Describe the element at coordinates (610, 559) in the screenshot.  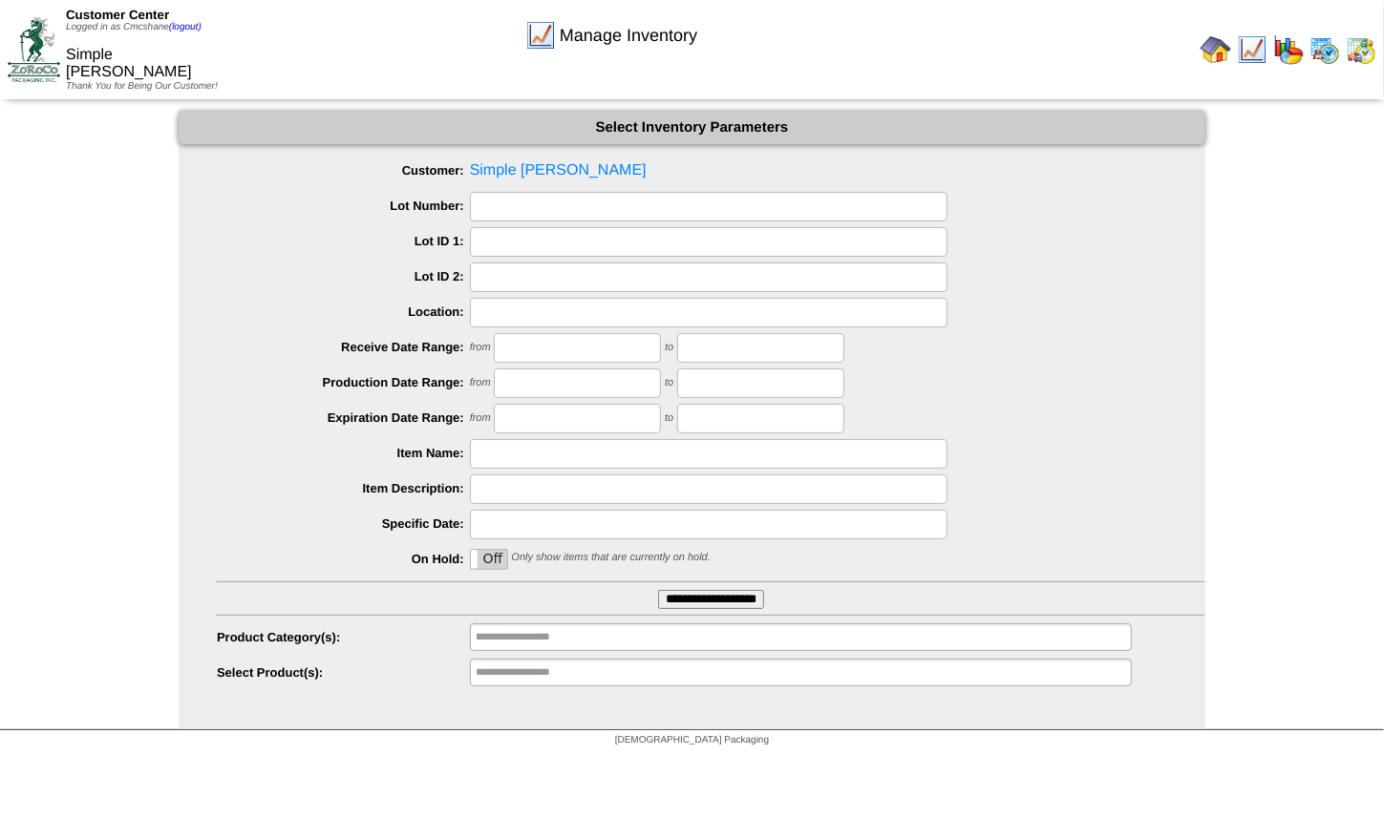
I see `span: Only show items that are currently on hold.` at that location.